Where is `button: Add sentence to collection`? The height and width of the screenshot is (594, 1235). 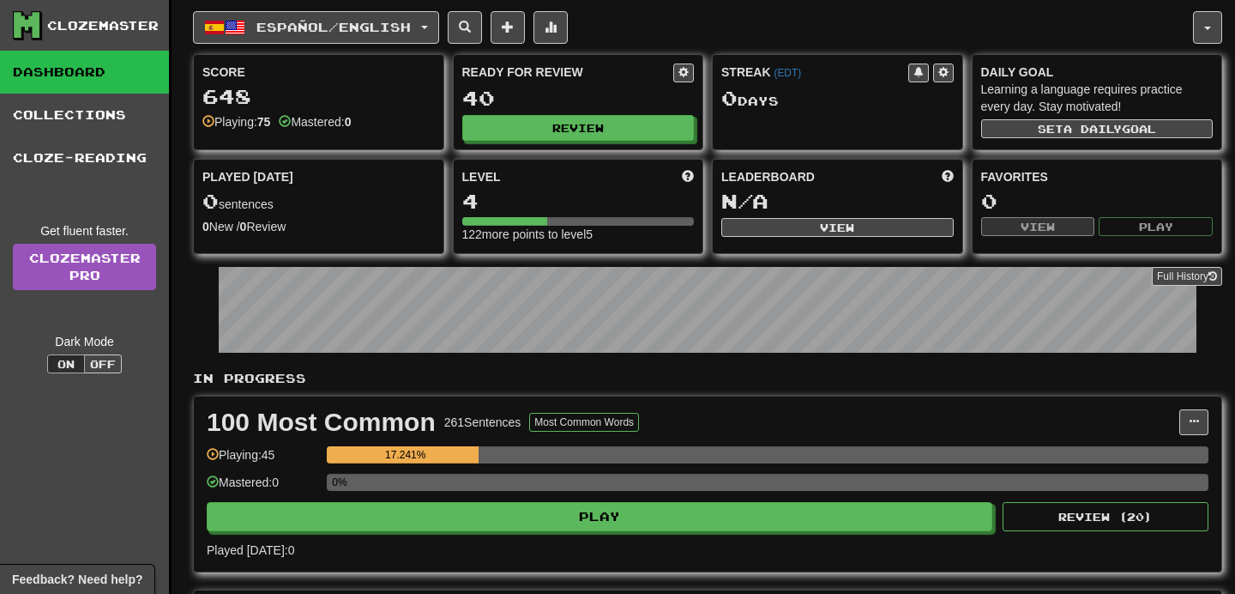
button: Add sentence to collection is located at coordinates (508, 27).